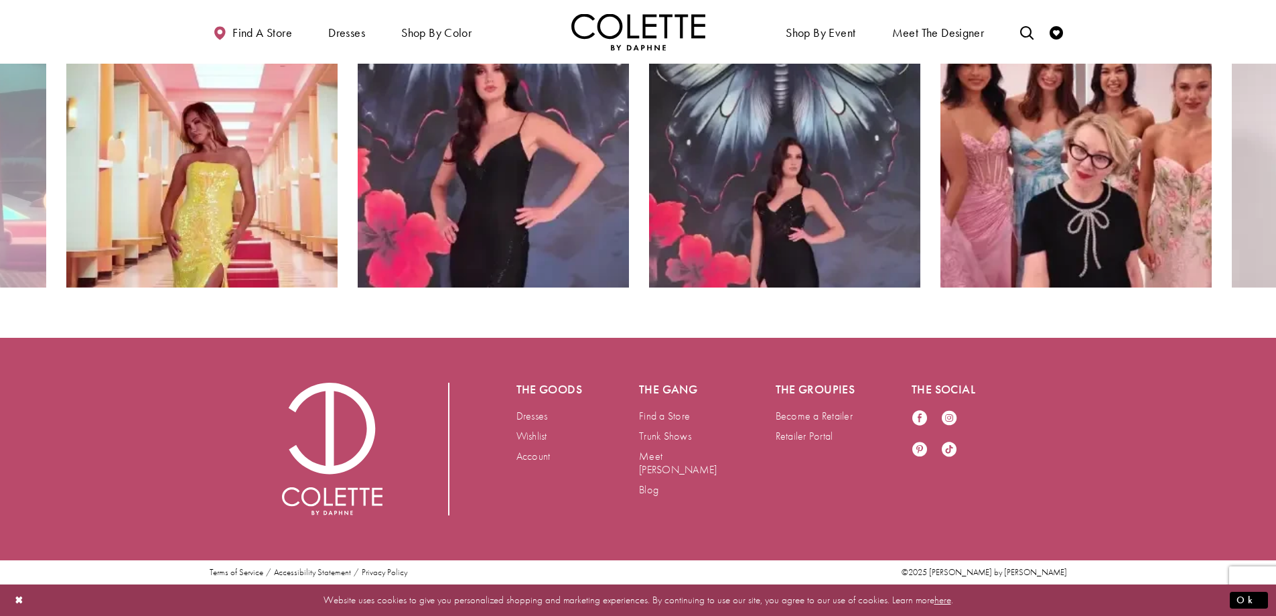  Describe the element at coordinates (253, 31) in the screenshot. I see `a: Find a store` at that location.